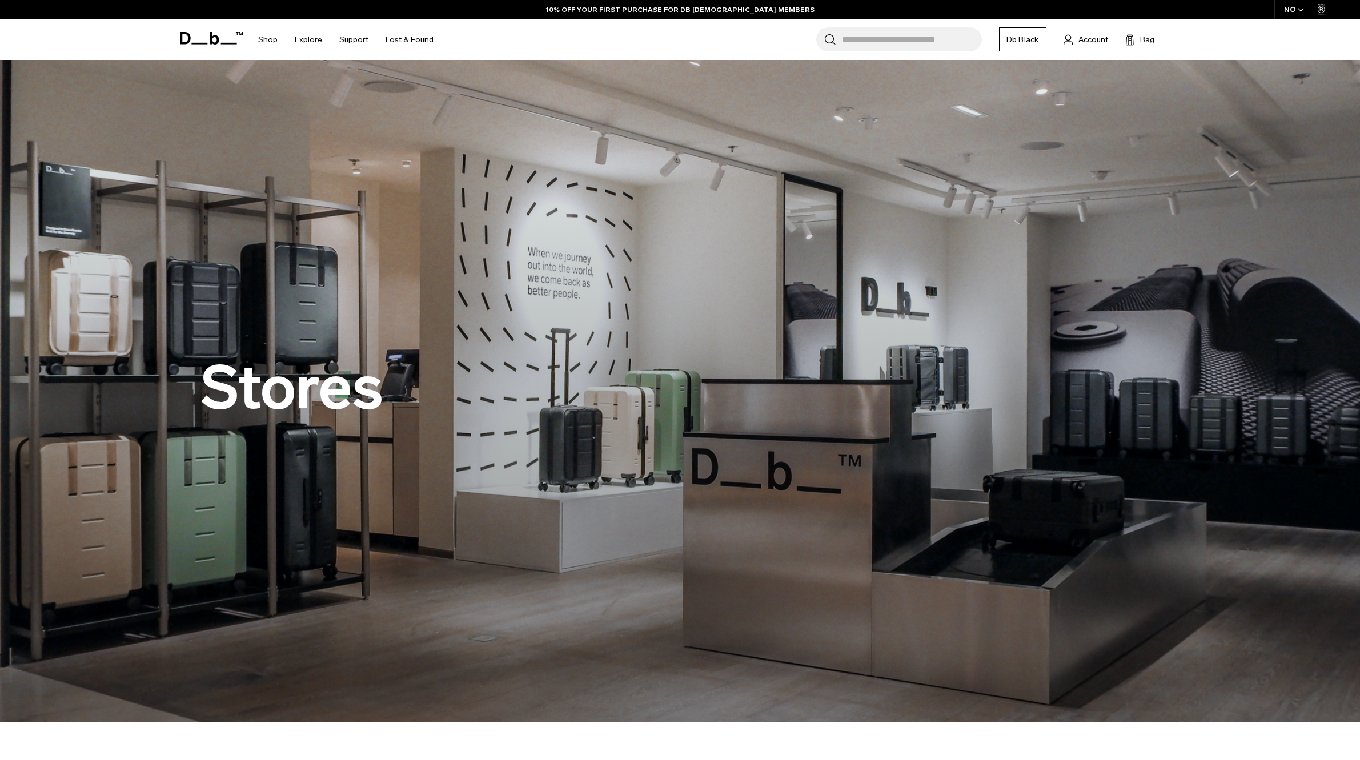  Describe the element at coordinates (1140, 39) in the screenshot. I see `button: Bag` at that location.